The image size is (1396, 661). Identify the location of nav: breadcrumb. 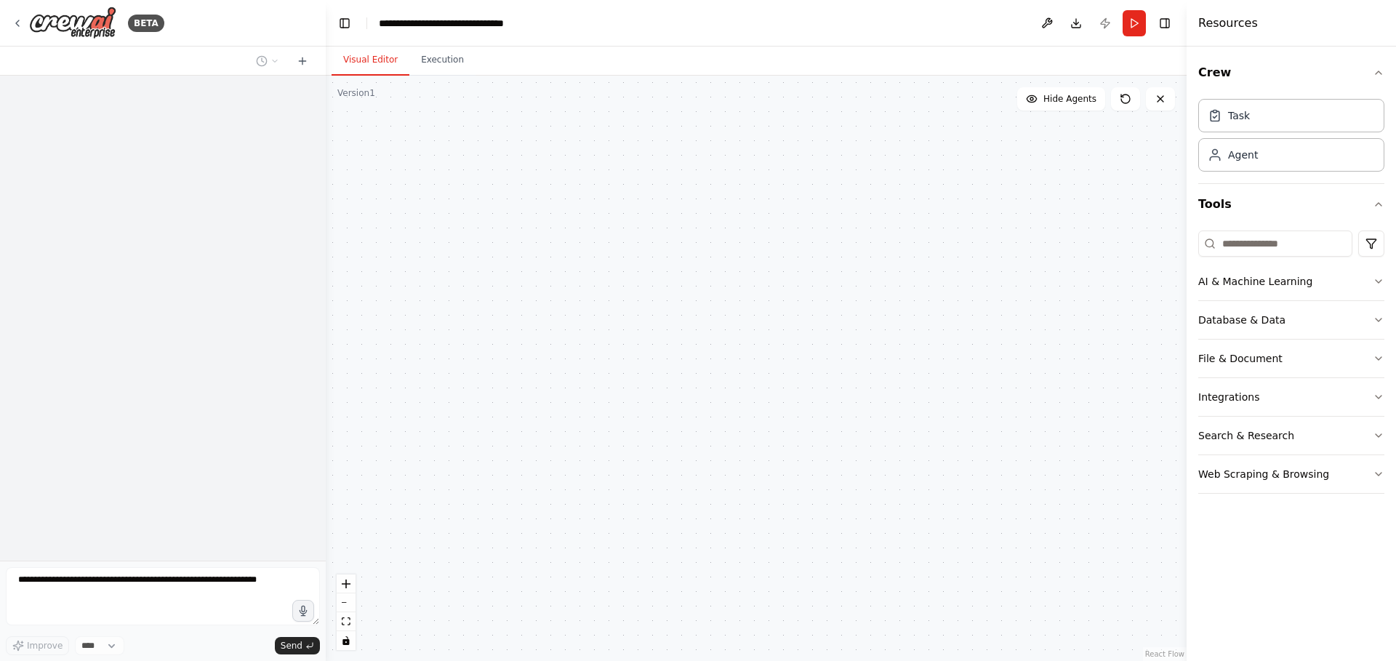
(441, 23).